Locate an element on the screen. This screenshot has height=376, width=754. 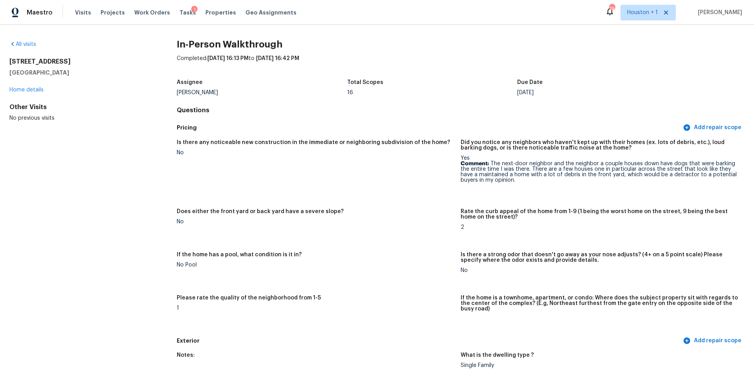
div: Yes is located at coordinates (599, 169).